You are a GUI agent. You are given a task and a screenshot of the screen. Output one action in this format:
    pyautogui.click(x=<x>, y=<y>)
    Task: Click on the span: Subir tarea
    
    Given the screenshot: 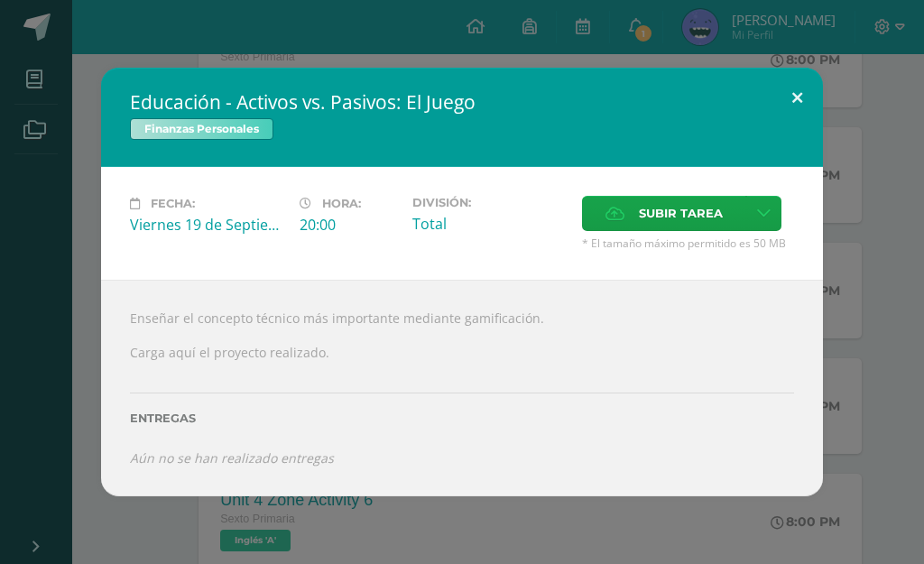 What is the action you would take?
    pyautogui.click(x=680, y=213)
    